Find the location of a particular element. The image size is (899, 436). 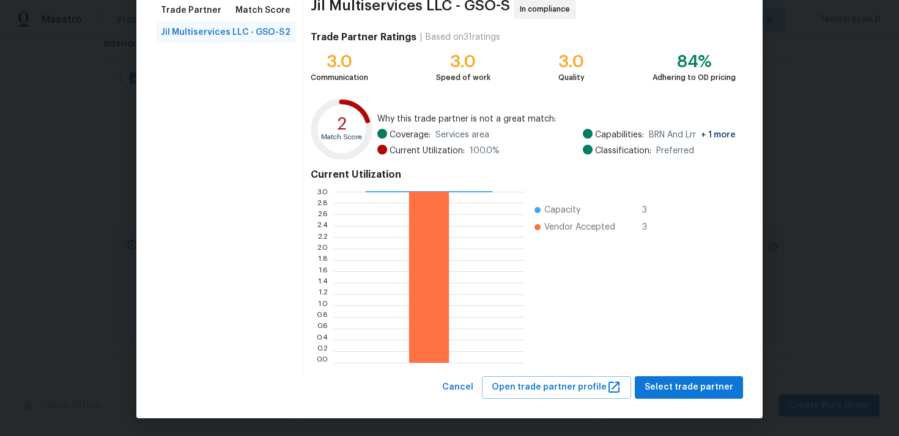

span: Capacity is located at coordinates (562, 210).